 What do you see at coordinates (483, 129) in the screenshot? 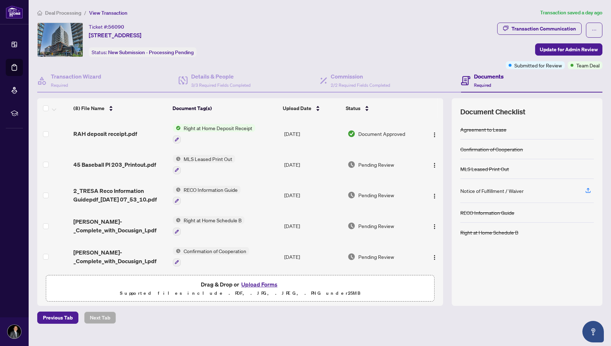
I see `div: Agreement to Lease` at bounding box center [483, 129].